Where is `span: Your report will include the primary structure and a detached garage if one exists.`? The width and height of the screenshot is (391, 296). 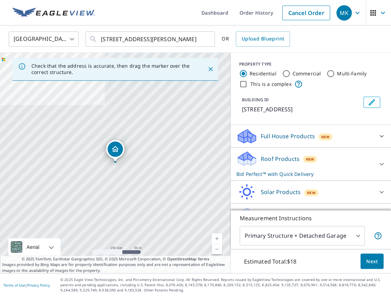 span: Your report will include the primary structure and a detached garage if one exists. is located at coordinates (377, 235).